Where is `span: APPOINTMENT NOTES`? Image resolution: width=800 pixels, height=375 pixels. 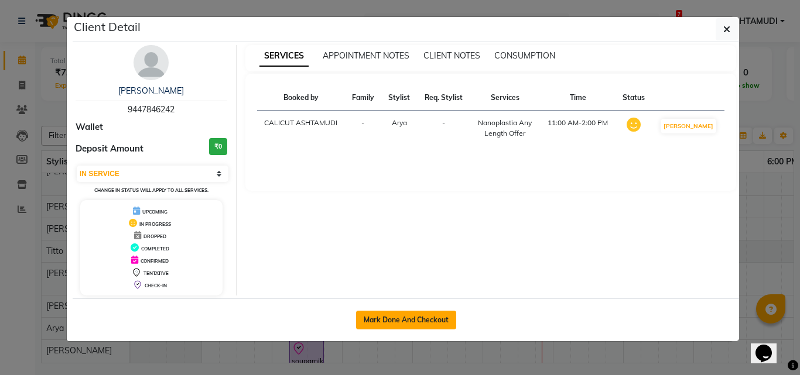 span: APPOINTMENT NOTES is located at coordinates (366, 56).